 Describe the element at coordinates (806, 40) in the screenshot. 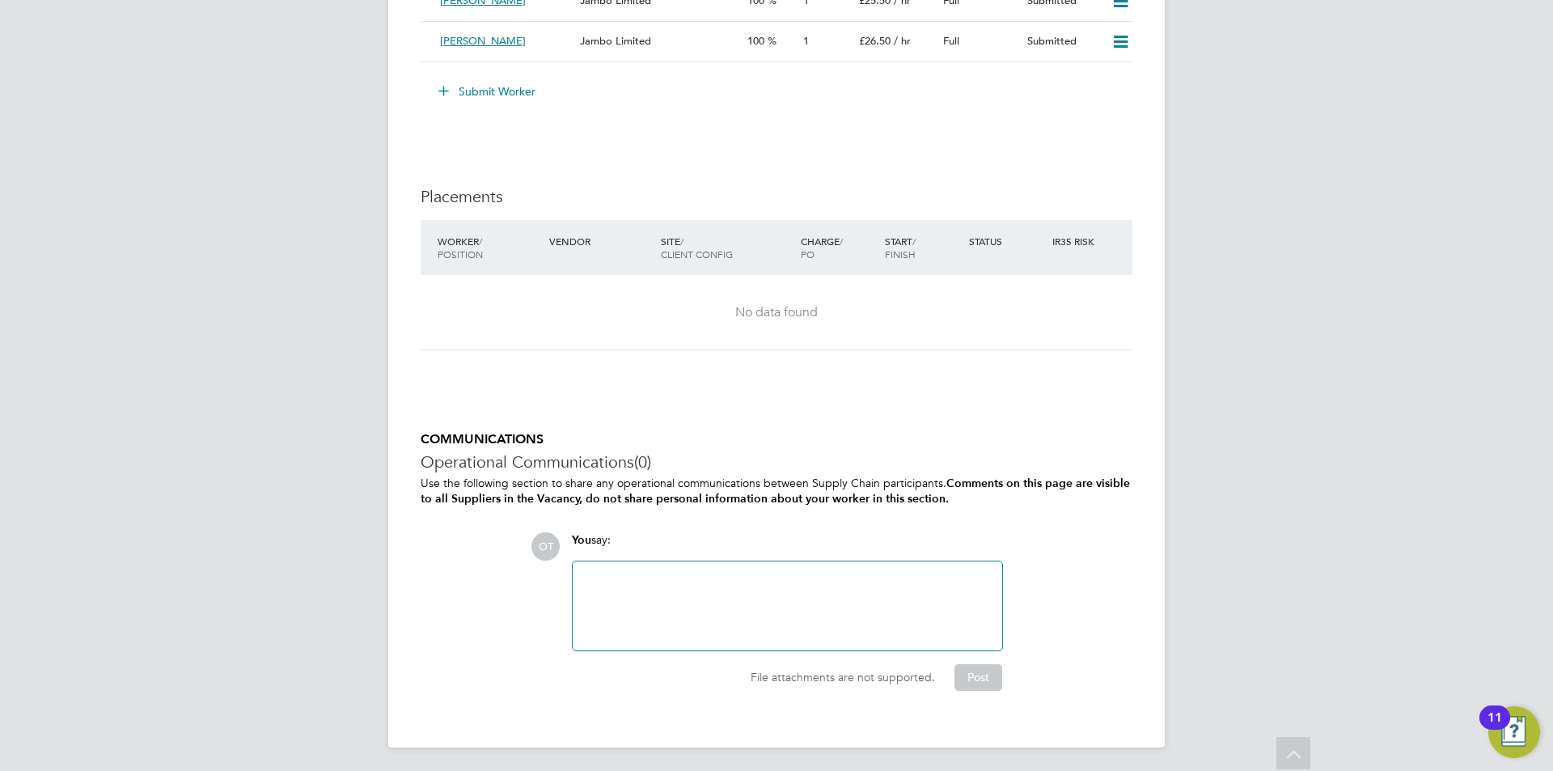

I see `span: 1` at that location.